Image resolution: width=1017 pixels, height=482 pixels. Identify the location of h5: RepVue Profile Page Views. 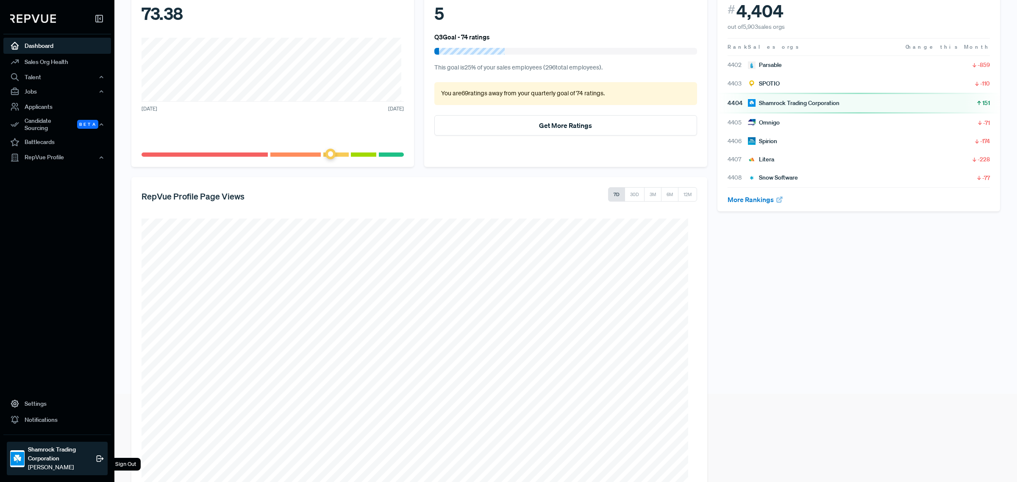
(193, 196).